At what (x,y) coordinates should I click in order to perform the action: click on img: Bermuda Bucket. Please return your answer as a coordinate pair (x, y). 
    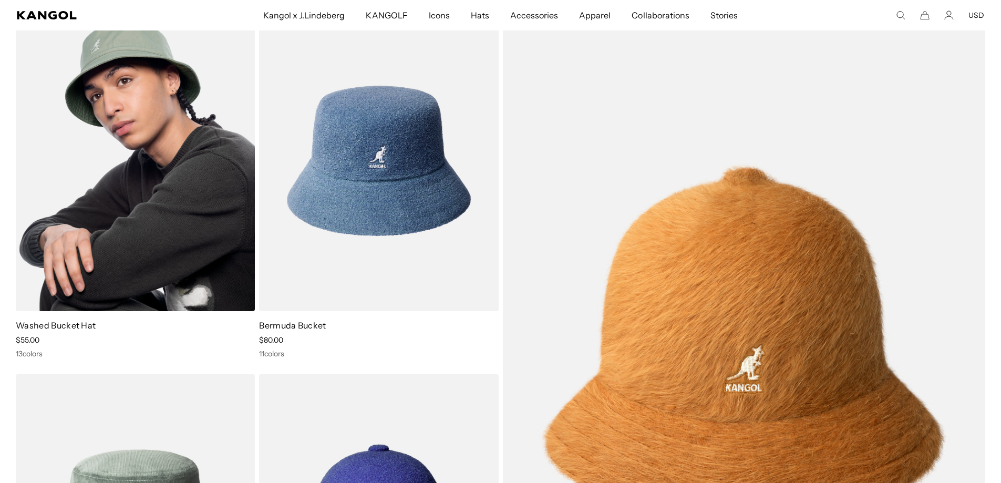
    Looking at the image, I should click on (378, 161).